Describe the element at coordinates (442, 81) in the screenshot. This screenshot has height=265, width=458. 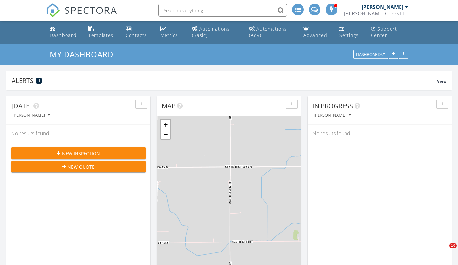
I see `span: View` at that location.